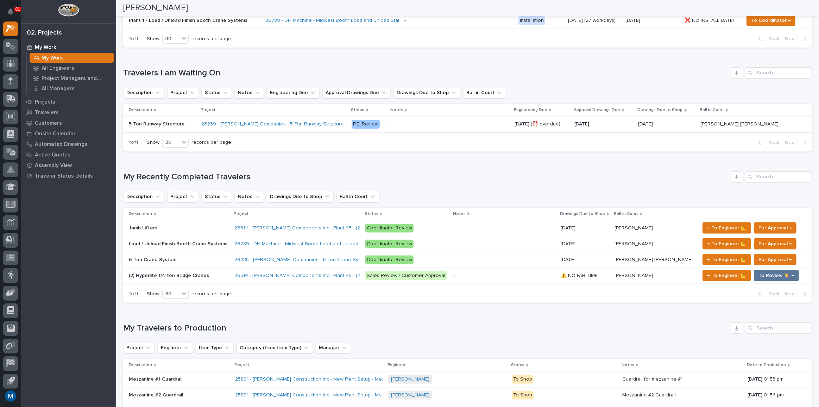 Image resolution: width=819 pixels, height=407 pixels. Describe the element at coordinates (170, 275) in the screenshot. I see `p: (2) Hyperlite 1/4-ton Bridge Cranes` at that location.